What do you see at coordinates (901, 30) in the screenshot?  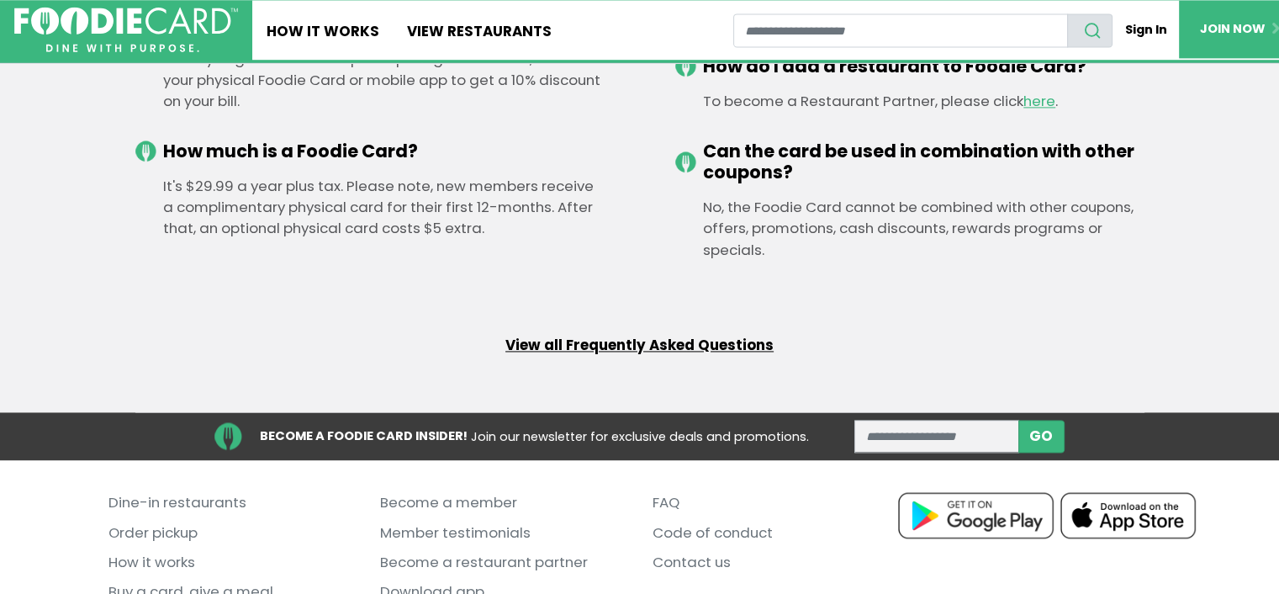 I see `input: restaurant search` at bounding box center [901, 30].